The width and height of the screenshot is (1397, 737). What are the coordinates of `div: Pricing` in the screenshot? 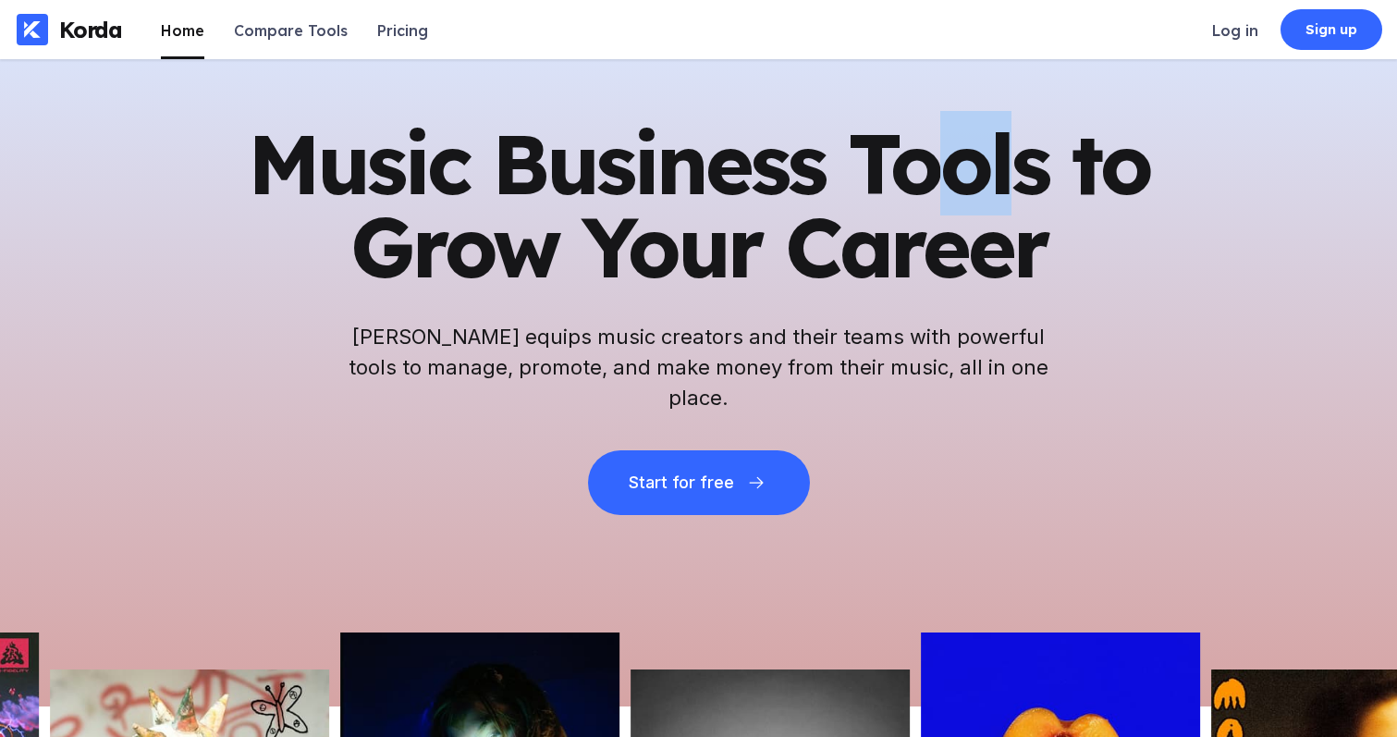 It's located at (402, 31).